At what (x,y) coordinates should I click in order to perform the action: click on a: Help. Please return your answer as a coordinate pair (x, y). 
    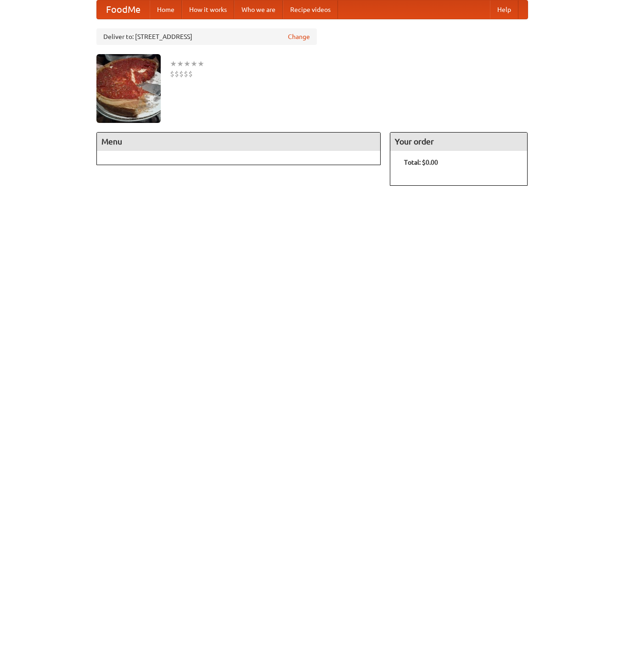
    Looking at the image, I should click on (504, 10).